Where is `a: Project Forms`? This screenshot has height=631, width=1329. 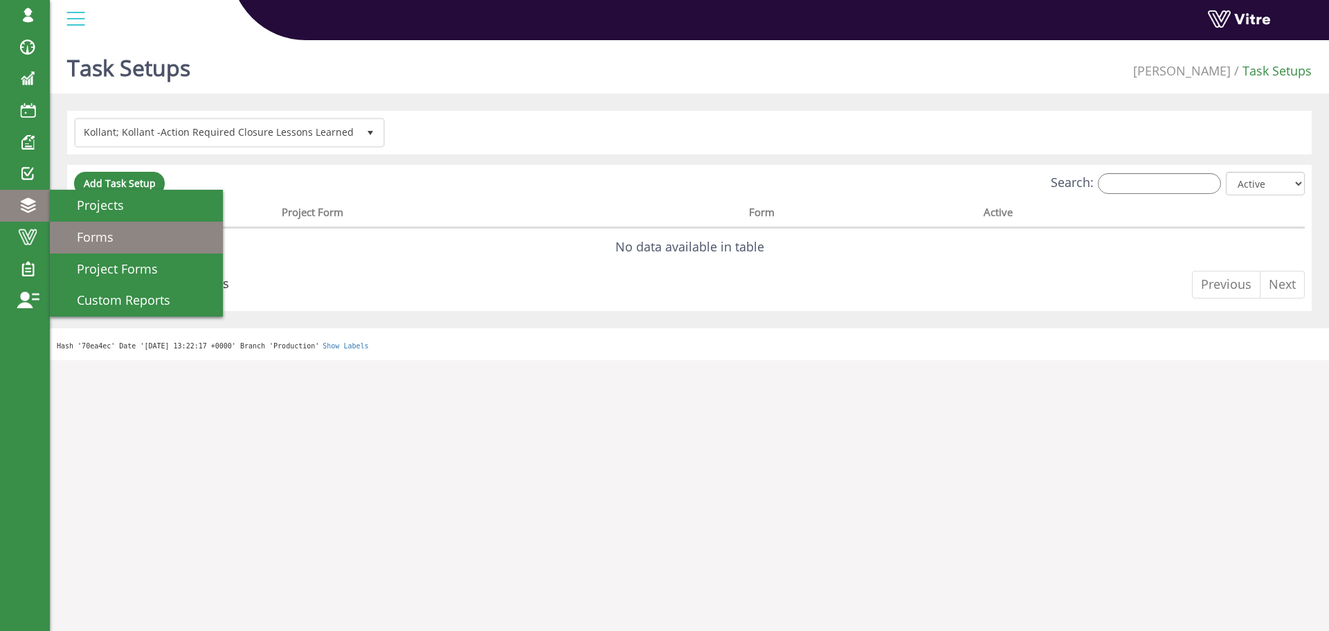
a: Project Forms is located at coordinates (136, 269).